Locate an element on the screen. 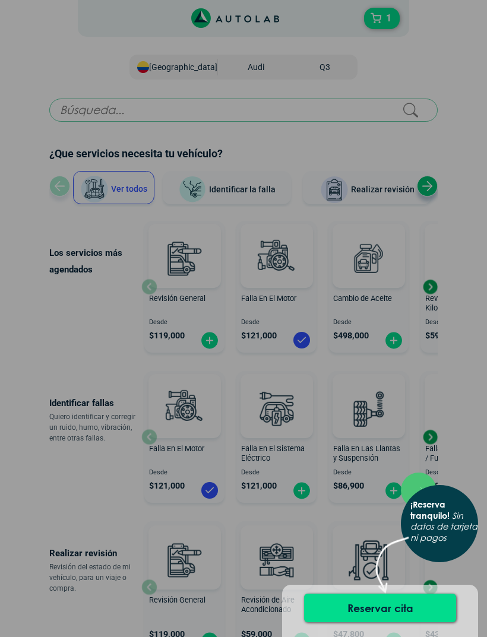 Image resolution: width=487 pixels, height=637 pixels. button: Close is located at coordinates (423, 489).